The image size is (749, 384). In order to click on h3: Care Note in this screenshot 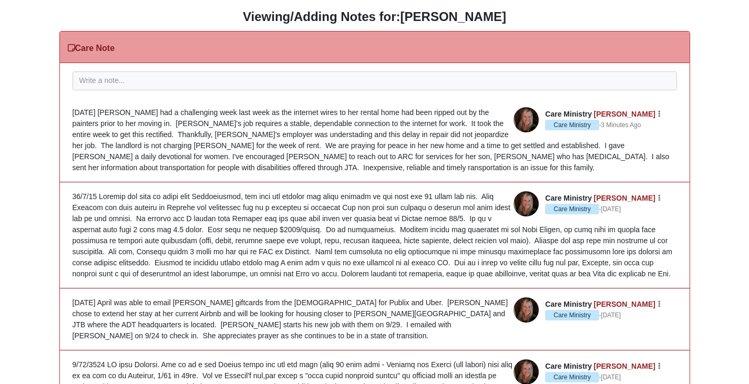, I will do `click(91, 48)`.